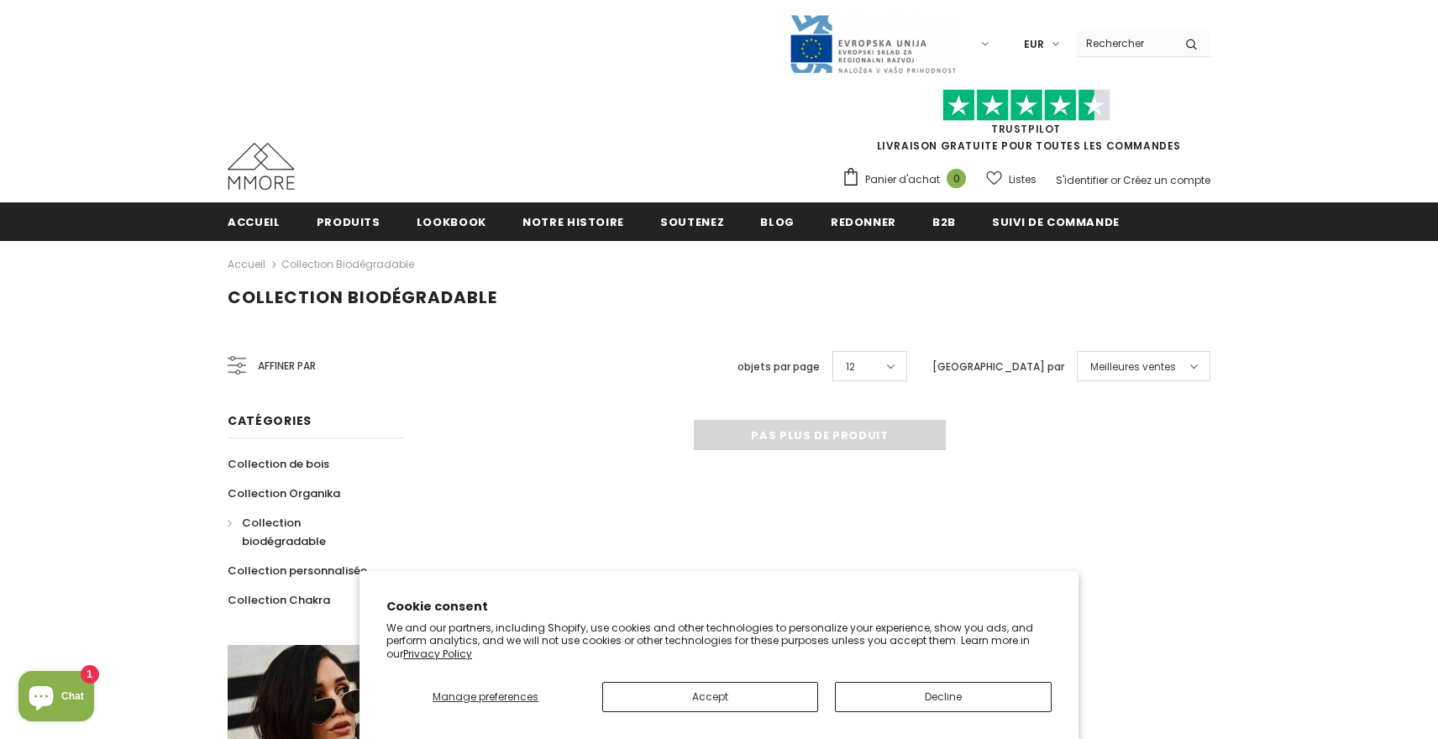 The height and width of the screenshot is (739, 1438). Describe the element at coordinates (1116, 180) in the screenshot. I see `span: or` at that location.